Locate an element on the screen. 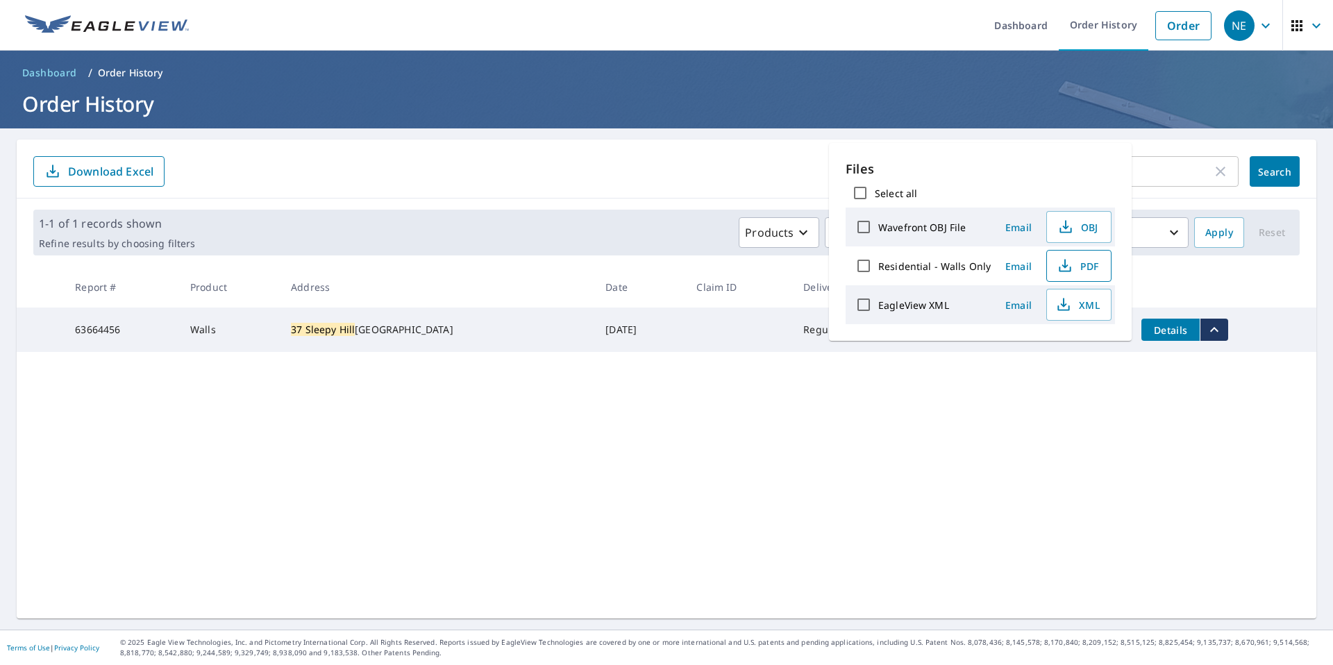 This screenshot has width=1333, height=665. p: 1-1 of 1 records shown is located at coordinates (117, 224).